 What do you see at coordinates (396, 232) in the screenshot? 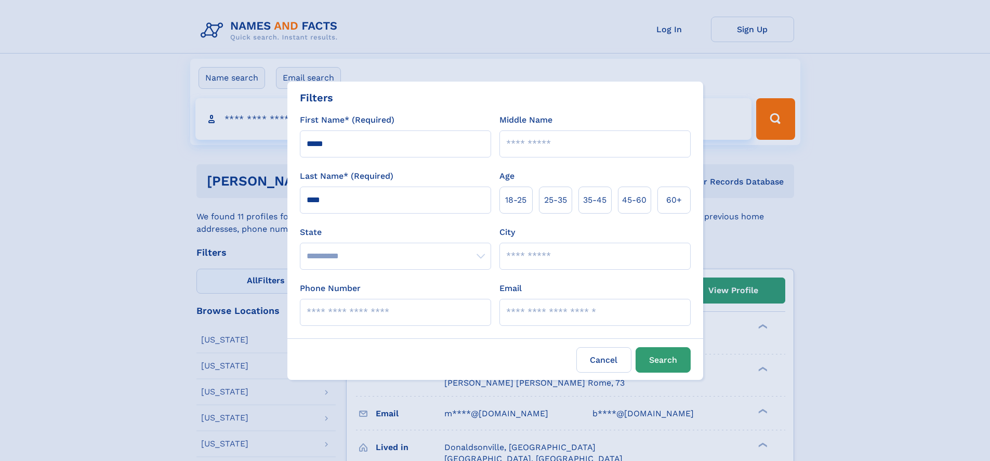
I see `label: State` at bounding box center [396, 232].